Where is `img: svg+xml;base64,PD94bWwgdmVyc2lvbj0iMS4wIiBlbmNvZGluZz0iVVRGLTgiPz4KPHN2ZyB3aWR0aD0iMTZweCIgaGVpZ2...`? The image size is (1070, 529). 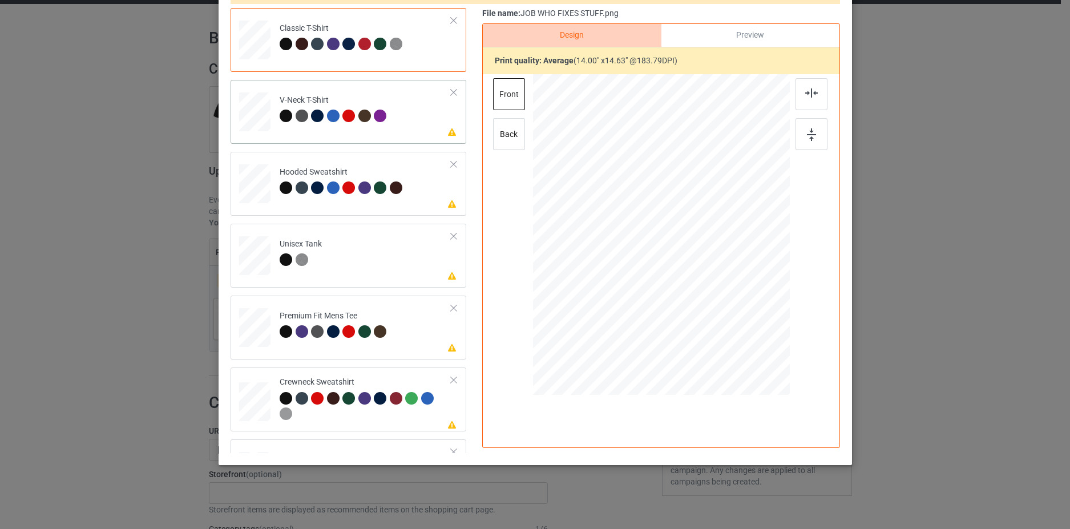 img: svg+xml;base64,PD94bWwgdmVyc2lvbj0iMS4wIiBlbmNvZGluZz0iVVRGLTgiPz4KPHN2ZyB3aWR0aD0iMTZweCIgaGVpZ2... is located at coordinates (812, 135).